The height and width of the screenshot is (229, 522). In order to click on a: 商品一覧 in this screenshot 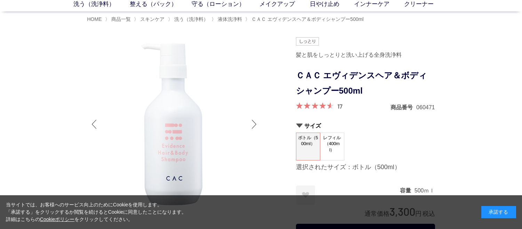, I will do `click(120, 19)`.